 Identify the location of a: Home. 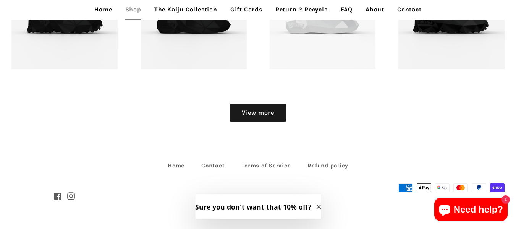
(176, 165).